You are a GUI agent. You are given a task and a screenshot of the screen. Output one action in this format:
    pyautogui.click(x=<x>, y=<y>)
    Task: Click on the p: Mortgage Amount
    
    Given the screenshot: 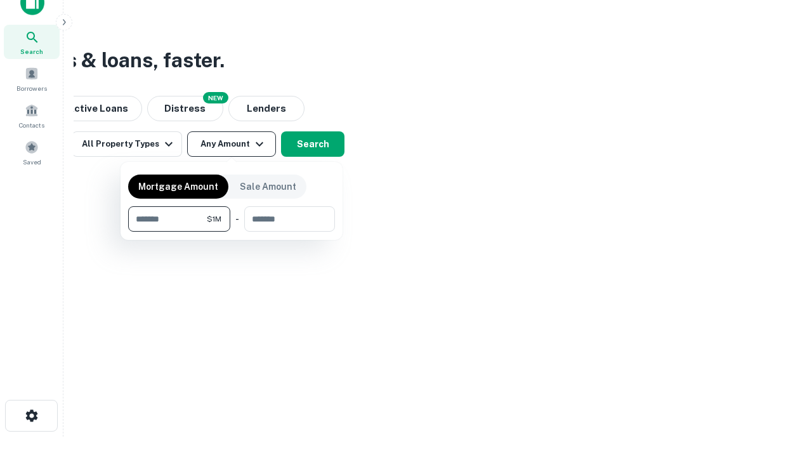 What is the action you would take?
    pyautogui.click(x=178, y=187)
    